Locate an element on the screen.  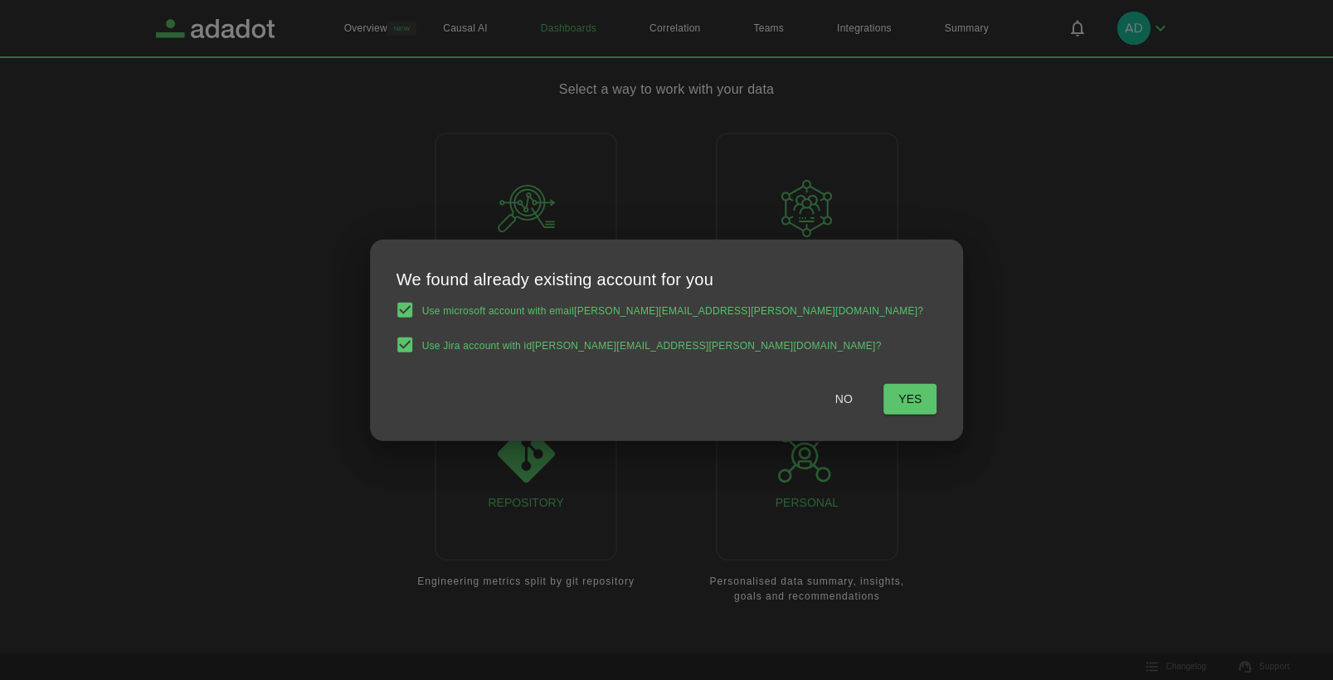
h2: We found already existing account for you is located at coordinates (667, 280).